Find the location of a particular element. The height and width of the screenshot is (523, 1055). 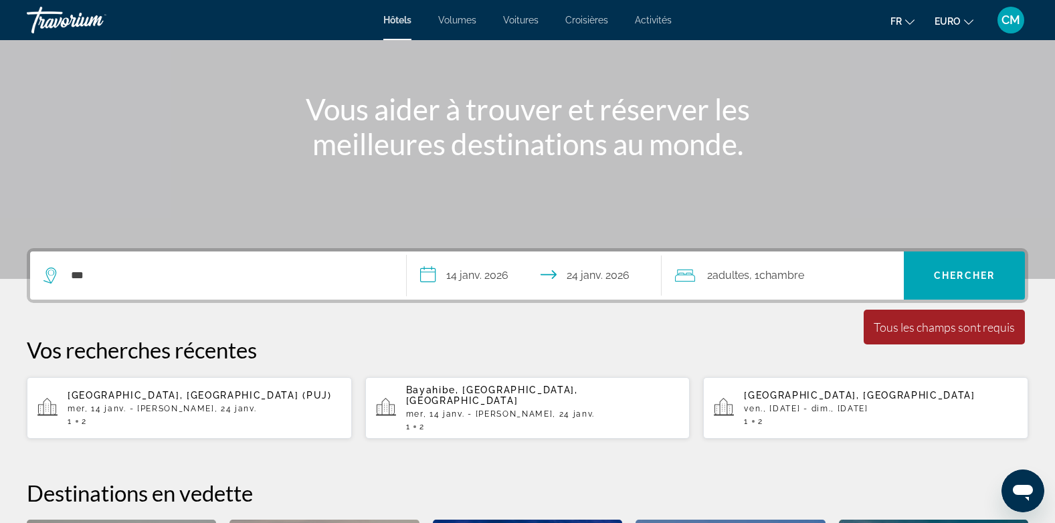

a: Volumes is located at coordinates (457, 20).